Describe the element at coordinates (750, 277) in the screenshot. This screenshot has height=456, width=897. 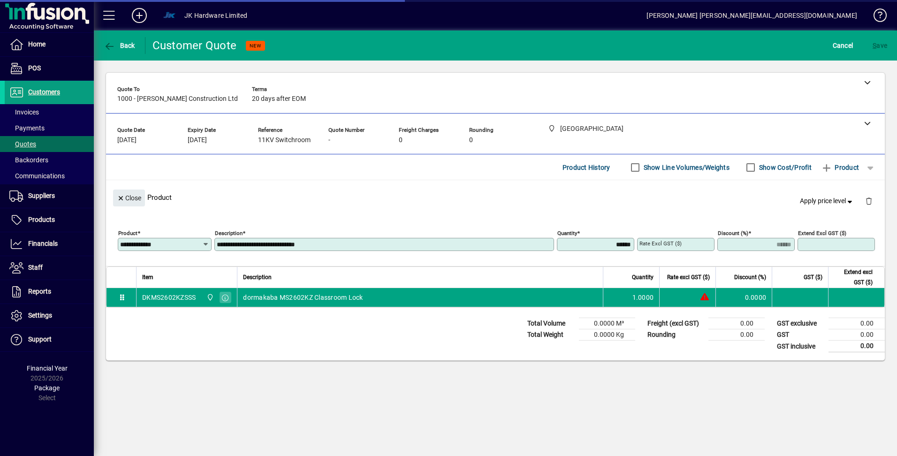
I see `span: Discount (%)` at that location.